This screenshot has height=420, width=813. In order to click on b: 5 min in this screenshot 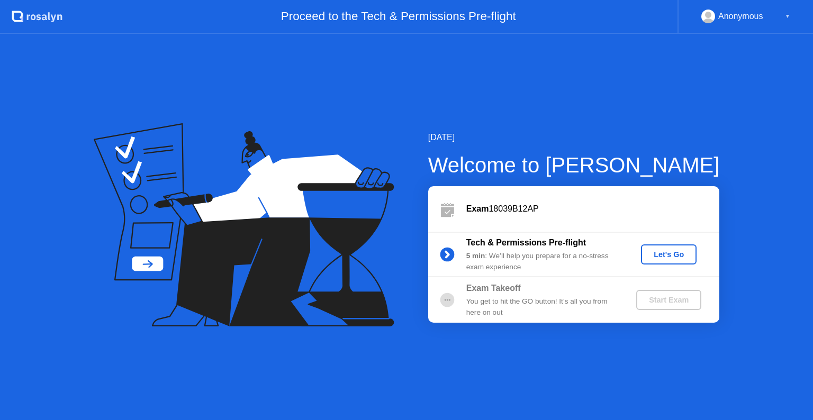, I will do `click(476, 256)`.